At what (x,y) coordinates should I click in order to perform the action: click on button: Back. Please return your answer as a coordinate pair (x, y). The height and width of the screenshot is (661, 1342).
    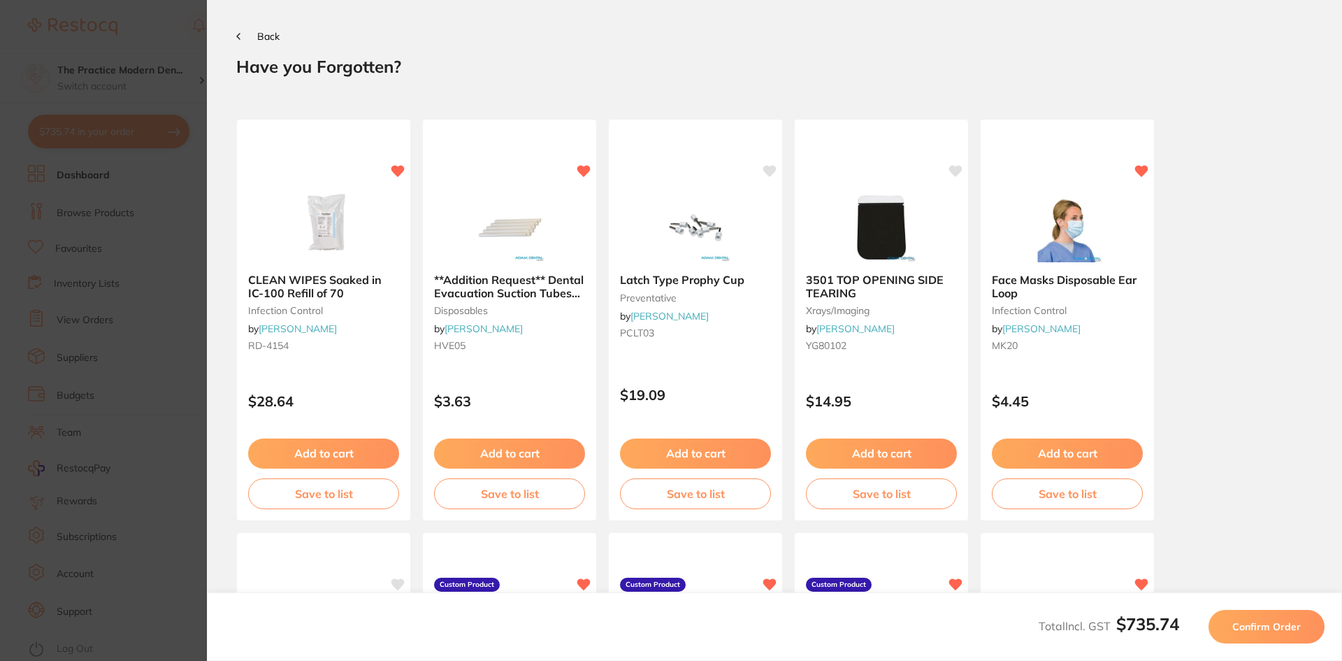
    Looking at the image, I should click on (258, 36).